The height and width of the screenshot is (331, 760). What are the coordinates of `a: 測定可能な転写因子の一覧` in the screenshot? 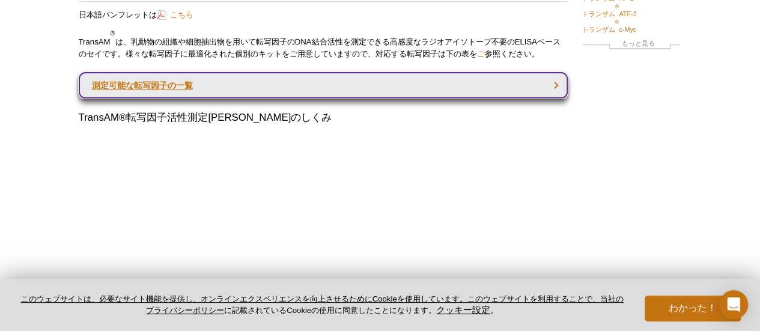 It's located at (323, 85).